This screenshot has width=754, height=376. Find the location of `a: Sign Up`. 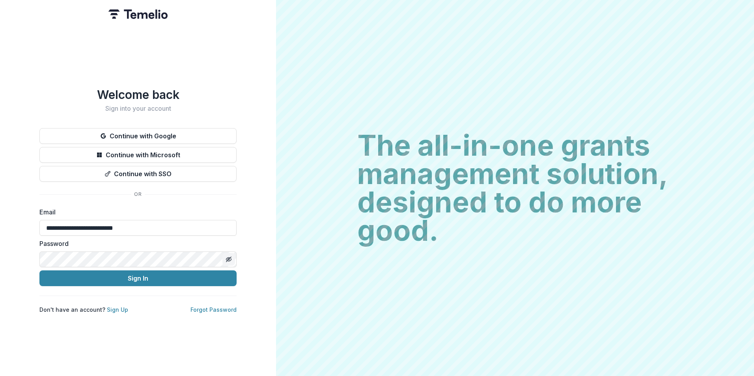

a: Sign Up is located at coordinates (118, 310).